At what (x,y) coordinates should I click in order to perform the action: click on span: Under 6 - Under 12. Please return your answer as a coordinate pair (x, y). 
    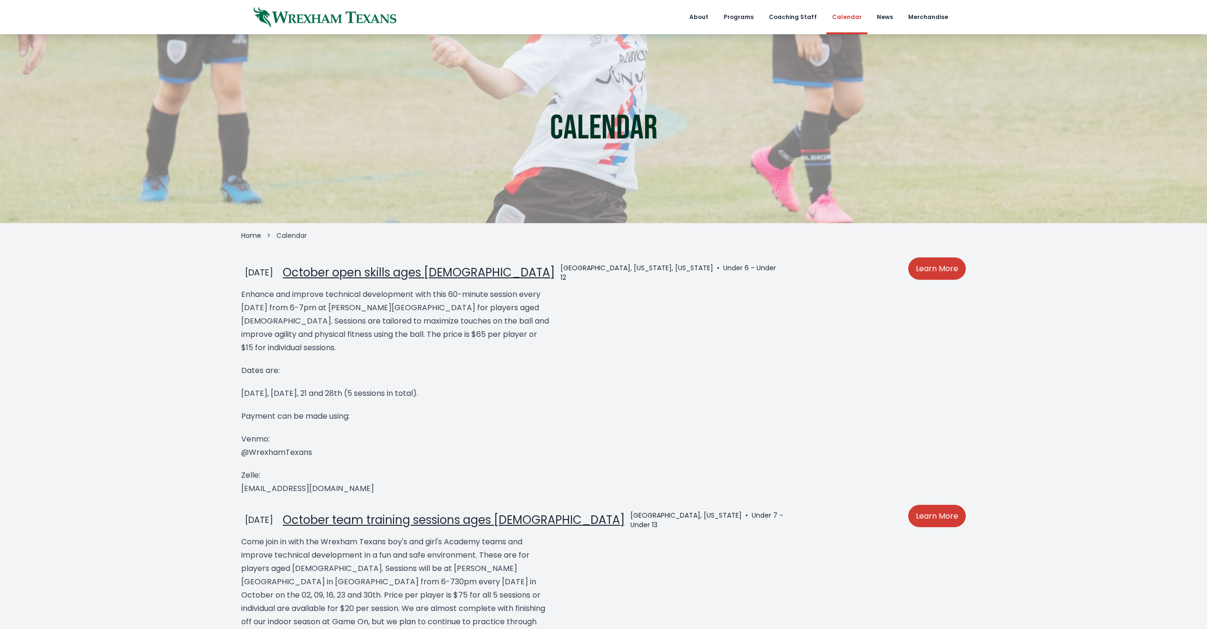
    Looking at the image, I should click on (668, 273).